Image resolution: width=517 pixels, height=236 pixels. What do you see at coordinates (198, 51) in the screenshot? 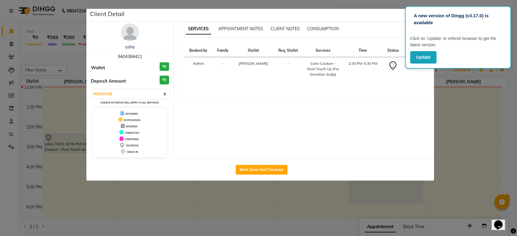
I see `th: Booked by` at bounding box center [198, 51].